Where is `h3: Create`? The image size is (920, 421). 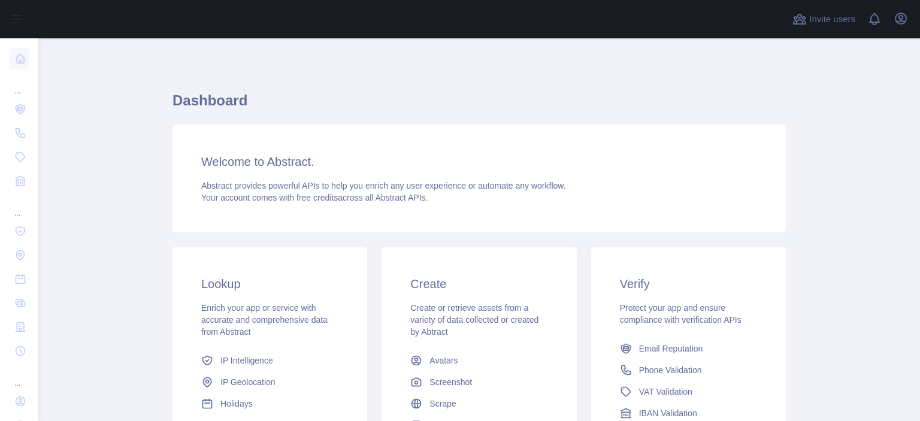
h3: Create is located at coordinates (479, 284).